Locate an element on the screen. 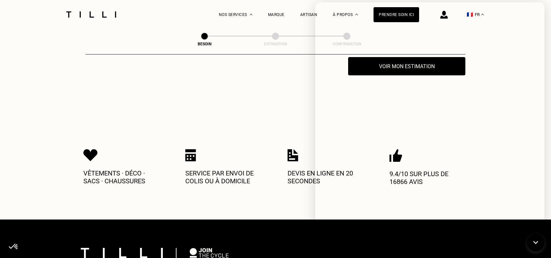 The width and height of the screenshot is (551, 258). p: Devis en ligne en 20 secondes is located at coordinates (327, 177).